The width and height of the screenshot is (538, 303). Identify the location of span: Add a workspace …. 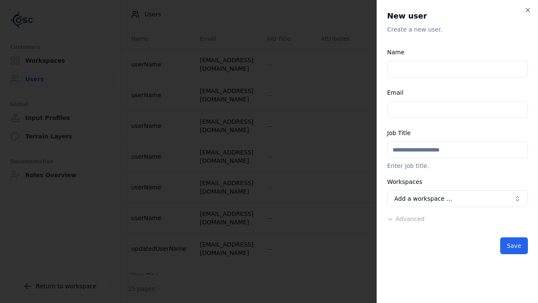
(423, 198).